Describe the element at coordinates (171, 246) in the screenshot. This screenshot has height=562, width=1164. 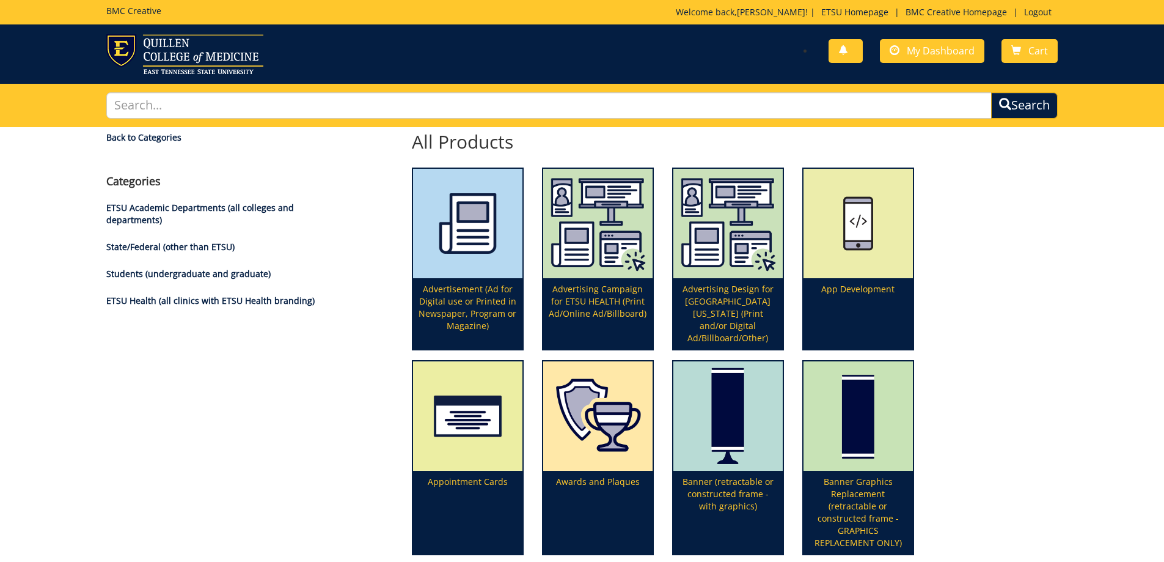
I see `a: State/Federal (other than ETSU)` at that location.